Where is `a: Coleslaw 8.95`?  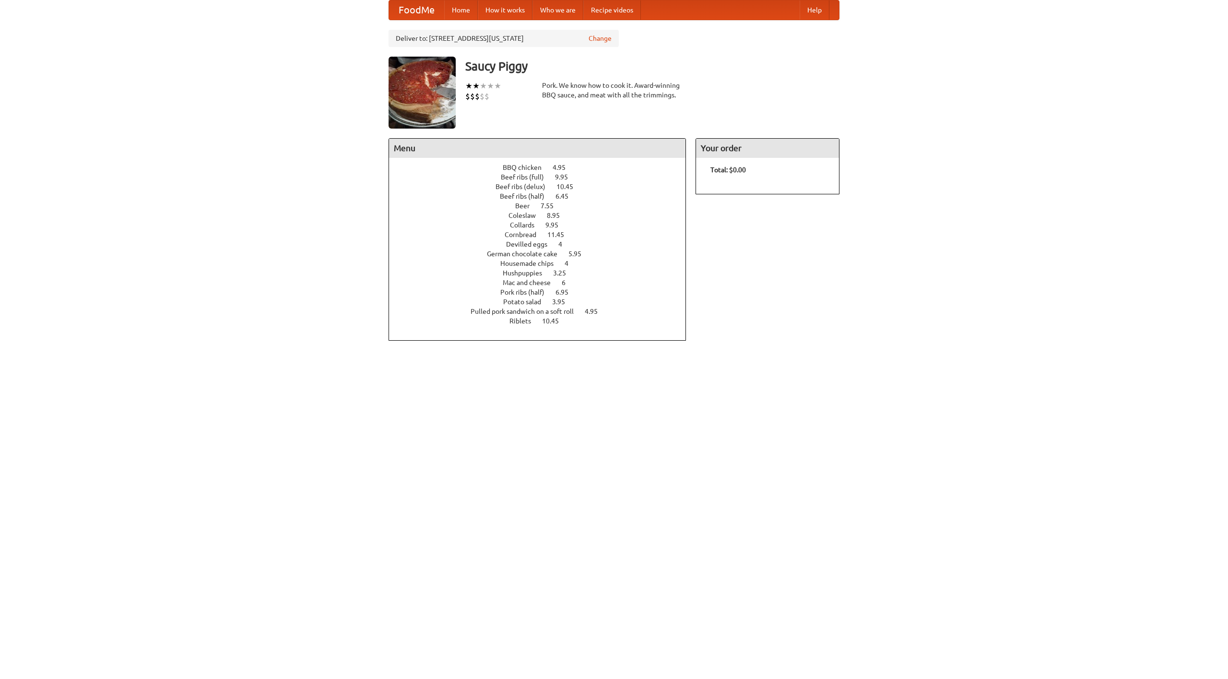
a: Coleslaw 8.95 is located at coordinates (543, 215).